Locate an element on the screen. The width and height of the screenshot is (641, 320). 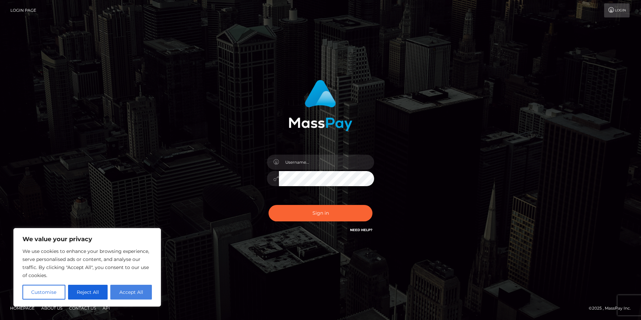
div: We value your privacy is located at coordinates (87, 267).